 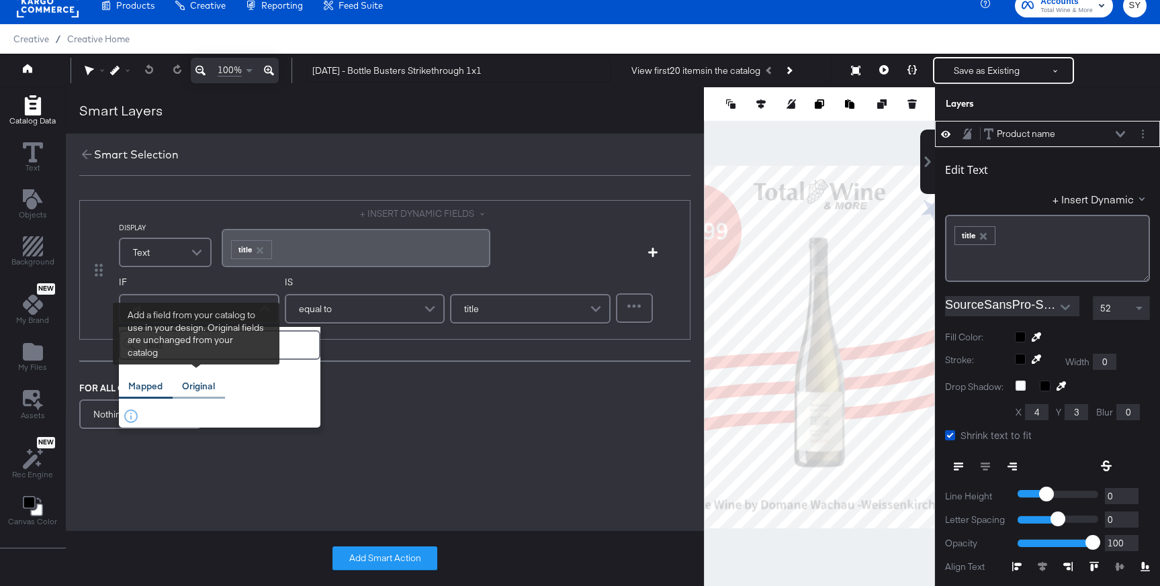 What do you see at coordinates (976, 543) in the screenshot?
I see `label: Opacity` at bounding box center [976, 543].